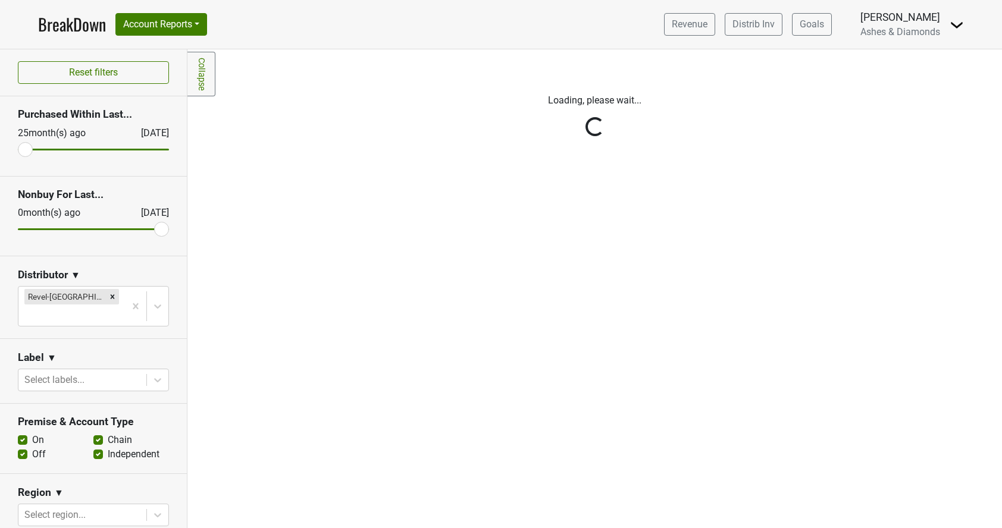 The width and height of the screenshot is (1002, 528). What do you see at coordinates (689, 24) in the screenshot?
I see `a: Revenue` at bounding box center [689, 24].